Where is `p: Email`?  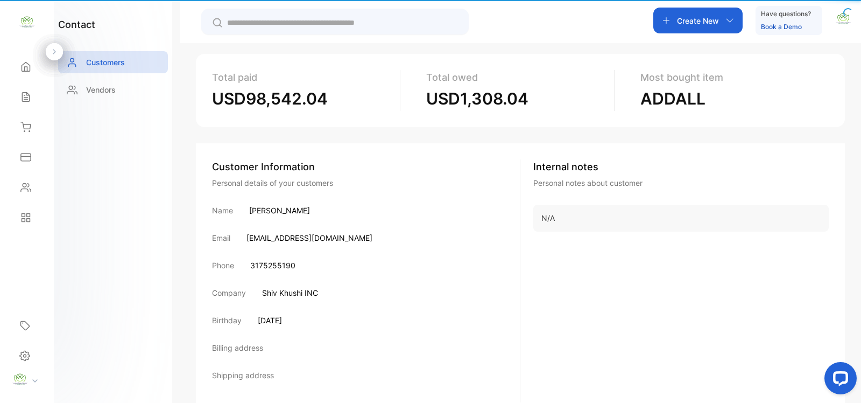
p: Email is located at coordinates (221, 237).